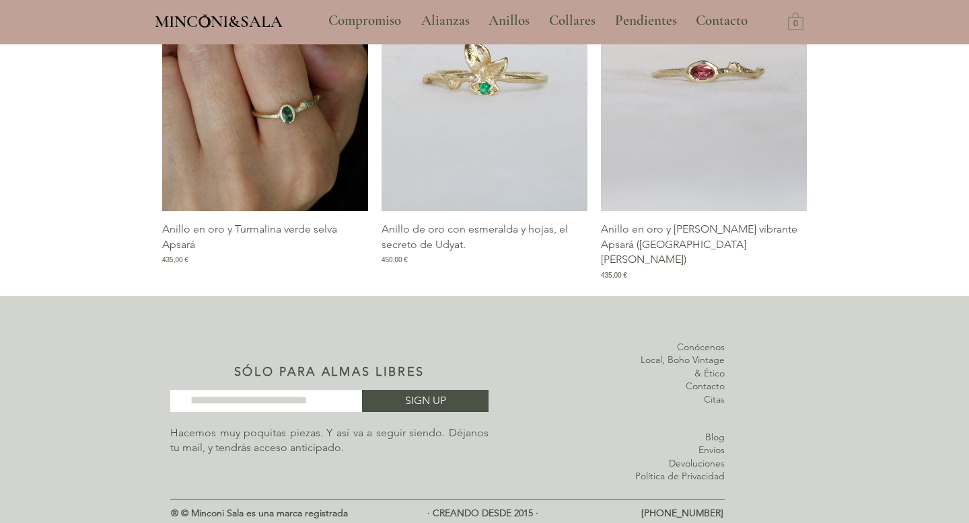 The height and width of the screenshot is (523, 969). Describe the element at coordinates (445, 21) in the screenshot. I see `p: Alianzas` at that location.